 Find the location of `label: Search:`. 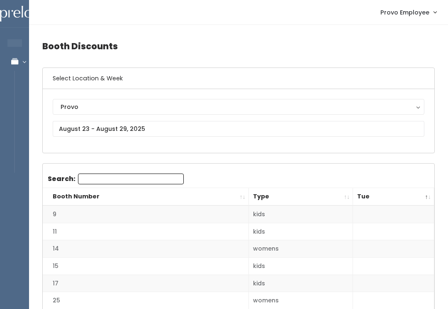

label: Search: is located at coordinates (116, 179).